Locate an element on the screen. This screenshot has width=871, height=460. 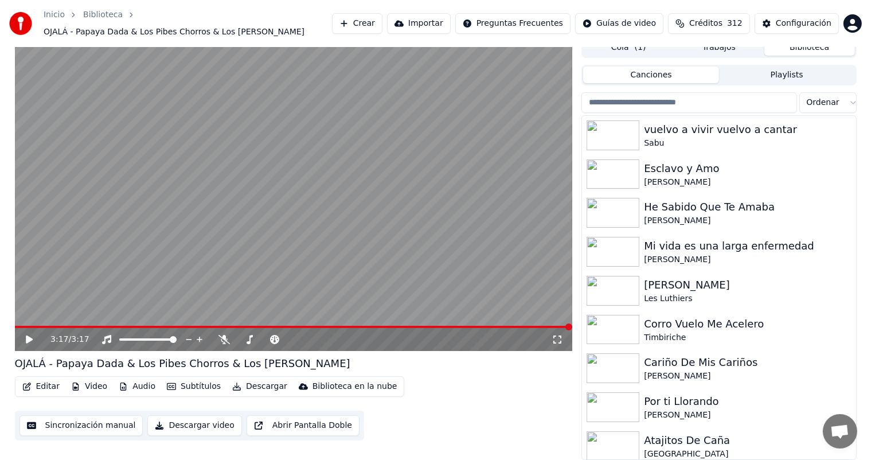
button: Canciones is located at coordinates (651, 75).